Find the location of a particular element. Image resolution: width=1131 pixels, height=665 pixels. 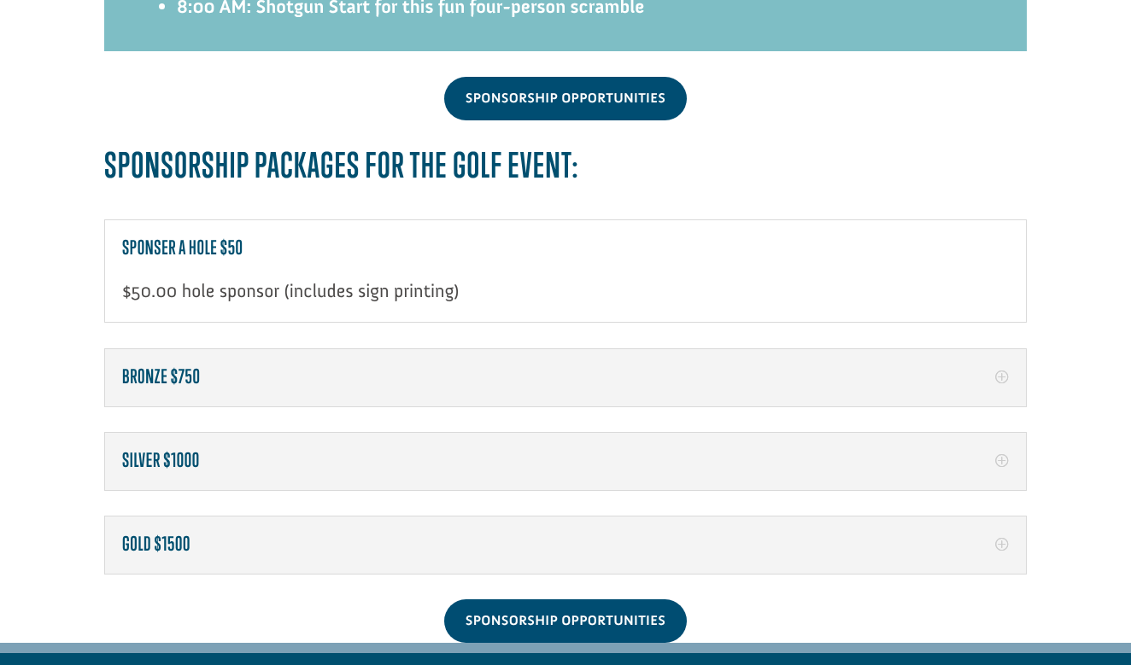

button: Donate is located at coordinates (279, 42).